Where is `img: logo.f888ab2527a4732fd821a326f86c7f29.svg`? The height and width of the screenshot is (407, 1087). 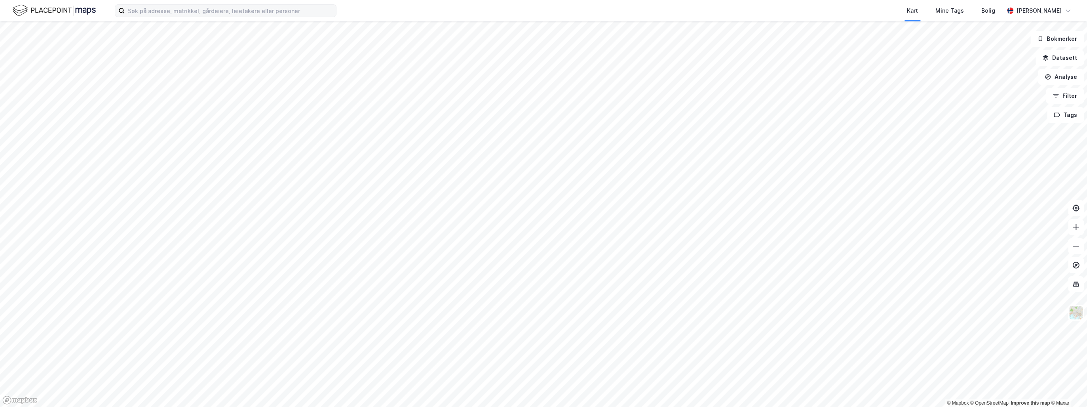 img: logo.f888ab2527a4732fd821a326f86c7f29.svg is located at coordinates (54, 10).